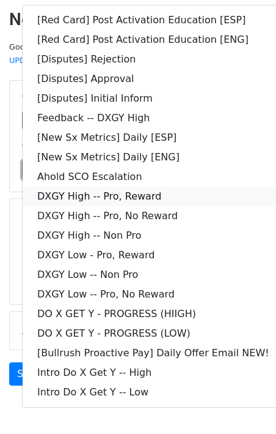  What do you see at coordinates (29, 374) in the screenshot?
I see `a: Send` at bounding box center [29, 374].